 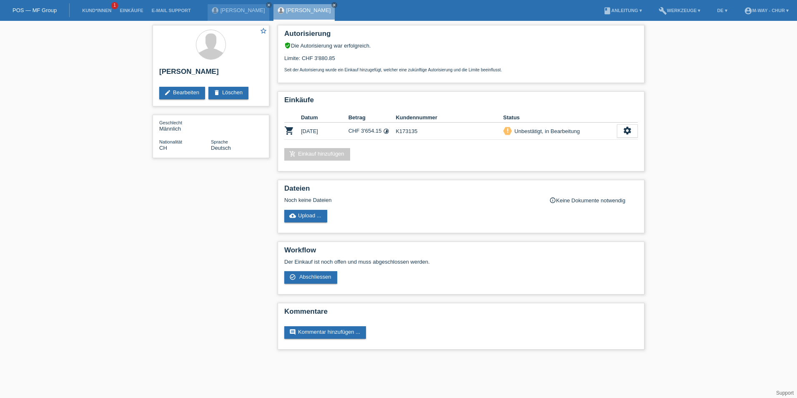 I want to click on span: Geschlecht, so click(x=170, y=123).